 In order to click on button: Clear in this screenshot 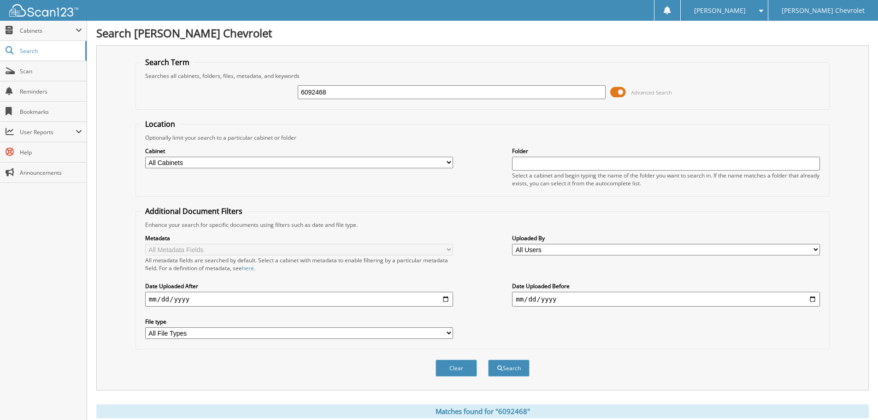, I will do `click(456, 368)`.